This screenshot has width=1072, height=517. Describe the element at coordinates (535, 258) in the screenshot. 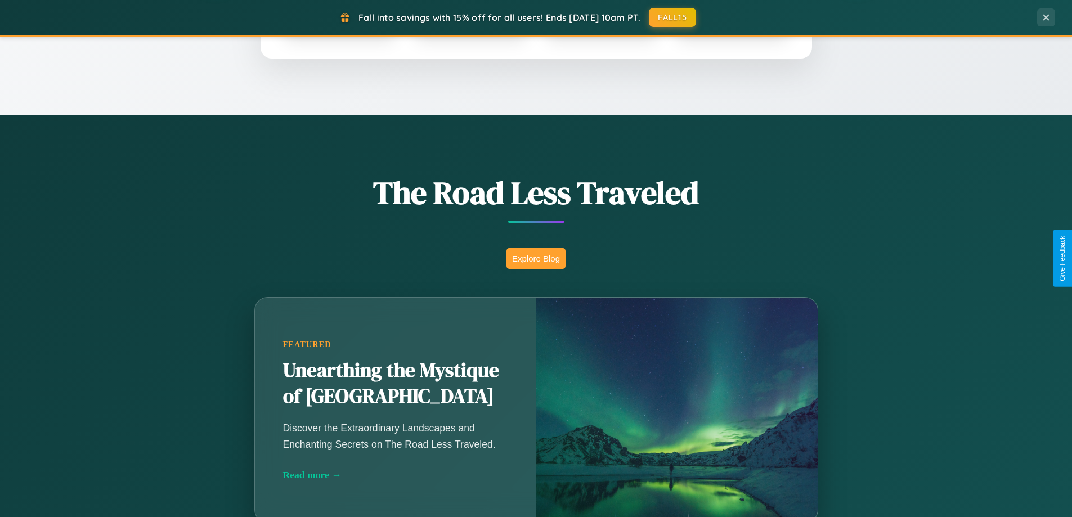

I see `button: Explore Blog` at that location.